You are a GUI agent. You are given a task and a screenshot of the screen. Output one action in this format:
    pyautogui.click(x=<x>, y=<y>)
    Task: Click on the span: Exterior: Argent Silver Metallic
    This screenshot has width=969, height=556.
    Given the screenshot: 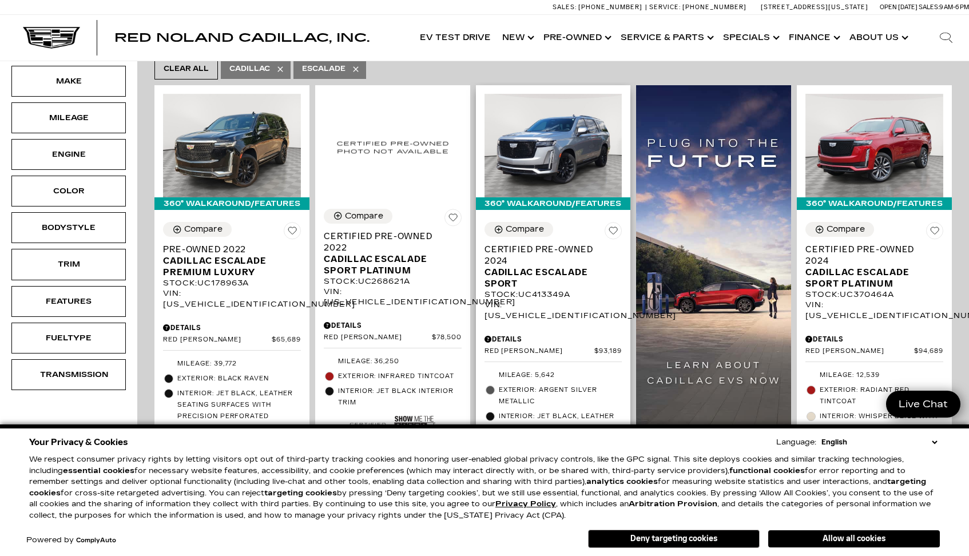 What is the action you would take?
    pyautogui.click(x=560, y=396)
    